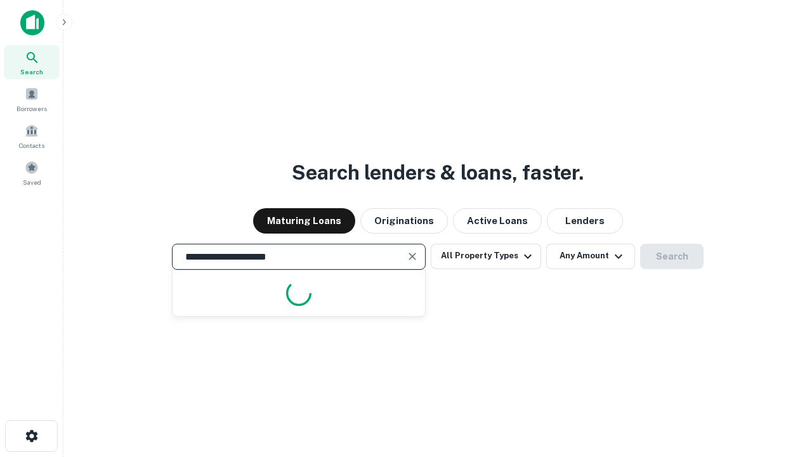  I want to click on div: Chat Widget, so click(780, 386).